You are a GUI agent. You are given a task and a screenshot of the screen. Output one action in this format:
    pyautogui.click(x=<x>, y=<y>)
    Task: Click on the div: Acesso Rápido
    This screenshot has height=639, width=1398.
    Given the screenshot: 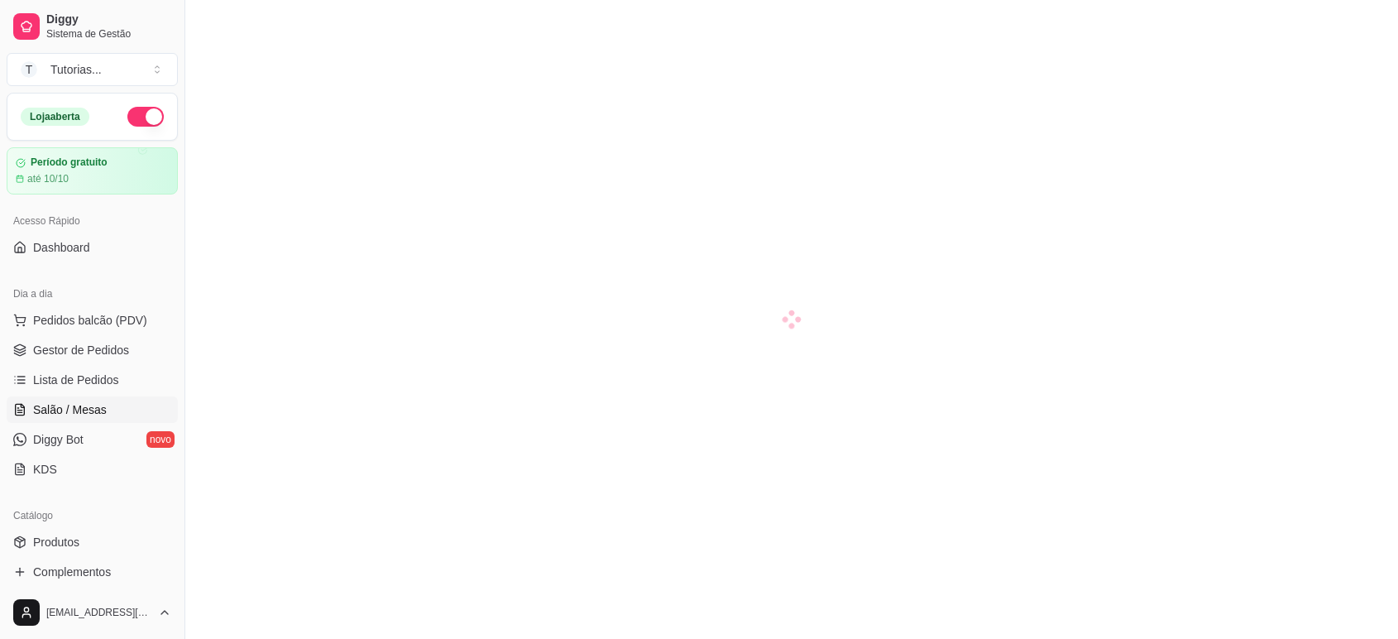 What is the action you would take?
    pyautogui.click(x=92, y=221)
    